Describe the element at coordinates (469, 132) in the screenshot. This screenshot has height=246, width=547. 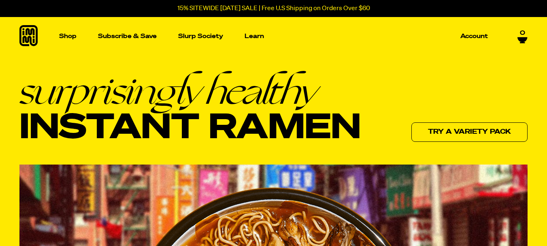
I see `a: Try a variety pack` at that location.